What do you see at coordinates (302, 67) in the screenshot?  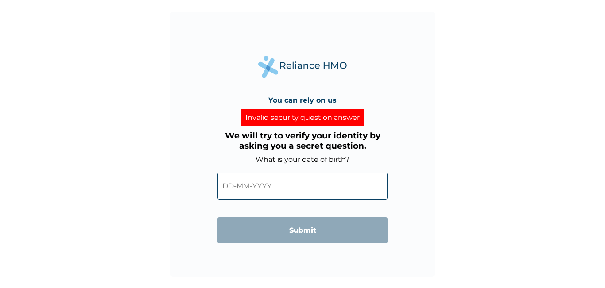 I see `img: Reliance Health's Logo` at bounding box center [302, 67].